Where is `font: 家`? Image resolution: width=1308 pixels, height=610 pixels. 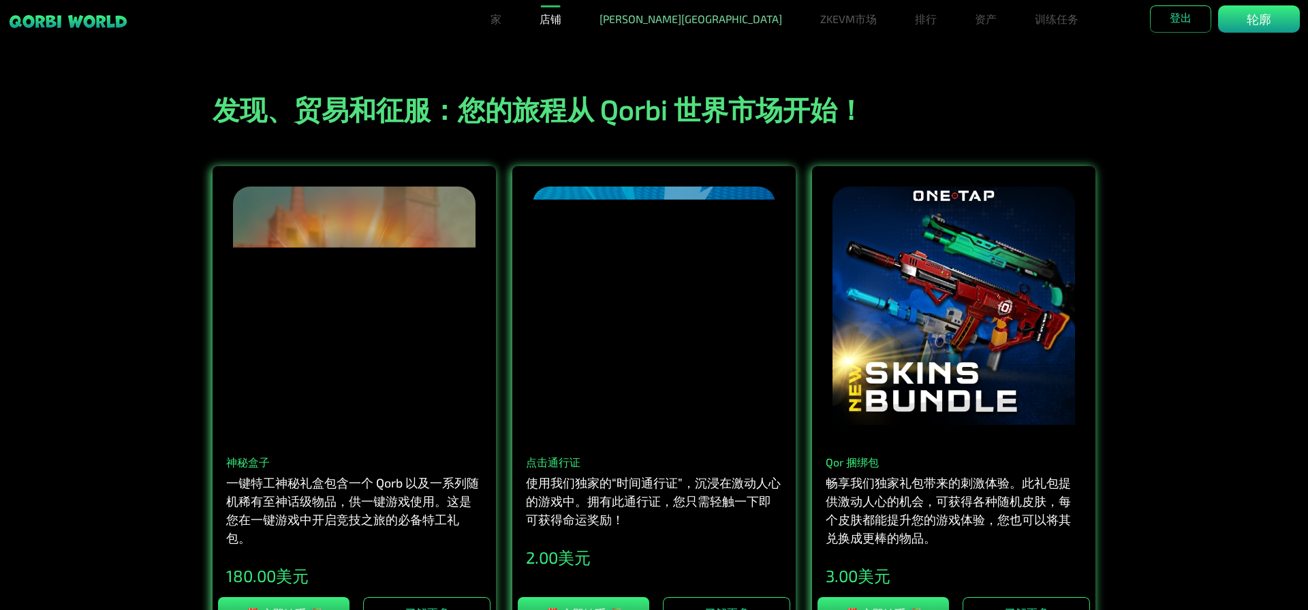
font: 家 is located at coordinates (496, 18).